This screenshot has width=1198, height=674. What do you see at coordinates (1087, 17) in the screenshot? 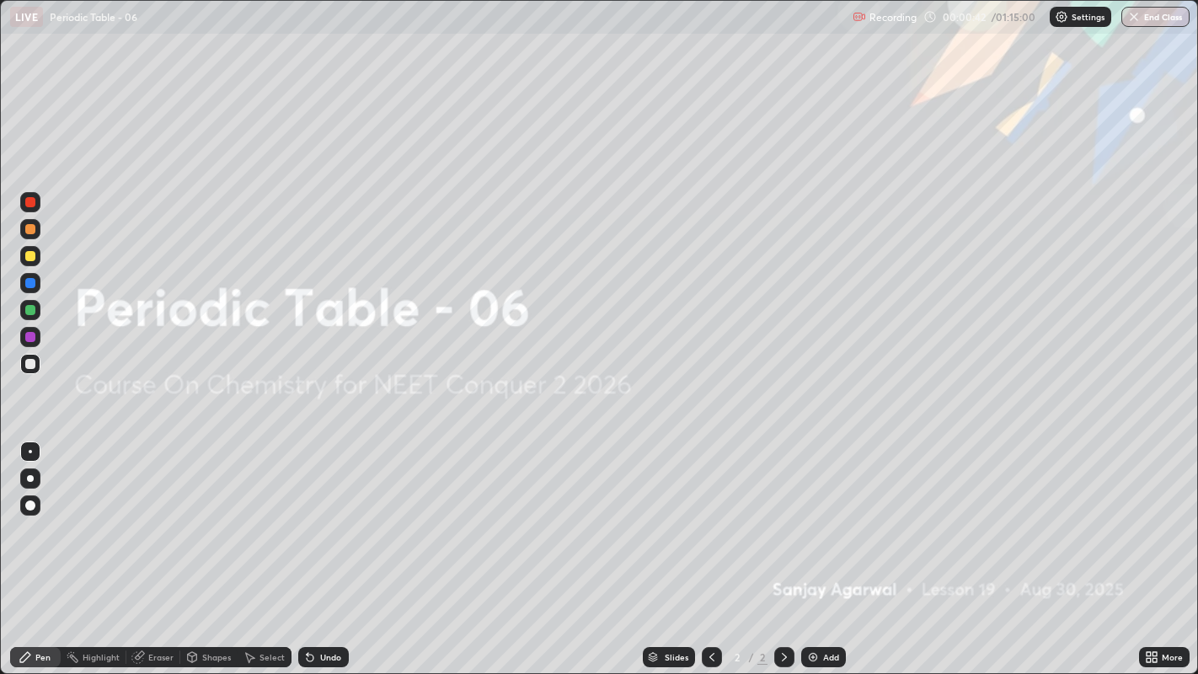
I see `p: Settings` at bounding box center [1087, 17].